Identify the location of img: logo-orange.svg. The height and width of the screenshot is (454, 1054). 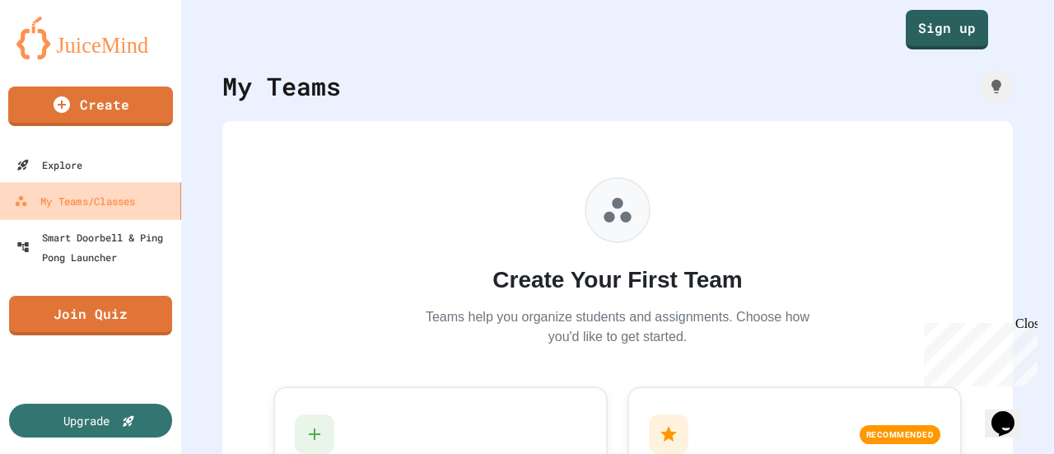
(91, 38).